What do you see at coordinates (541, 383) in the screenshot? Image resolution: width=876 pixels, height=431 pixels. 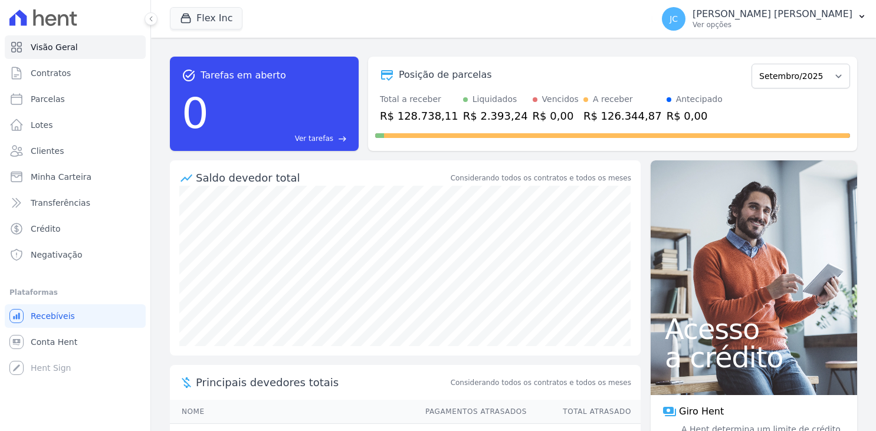 I see `span: Considerando todos os contratos e todos os meses` at bounding box center [541, 383].